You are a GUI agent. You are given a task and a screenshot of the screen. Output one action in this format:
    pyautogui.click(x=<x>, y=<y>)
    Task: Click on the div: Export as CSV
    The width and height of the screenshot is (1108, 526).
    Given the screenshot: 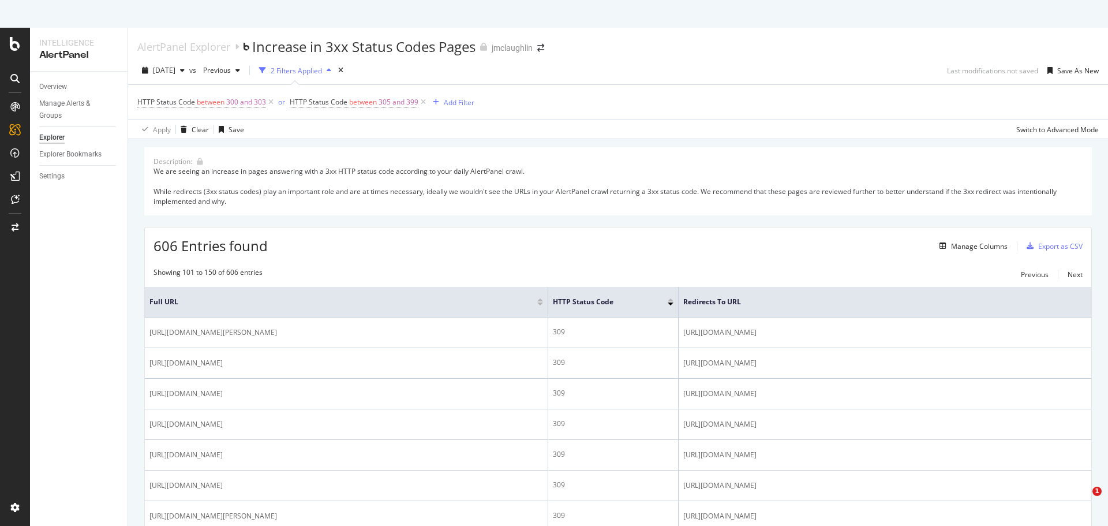 What is the action you would take?
    pyautogui.click(x=1060, y=246)
    